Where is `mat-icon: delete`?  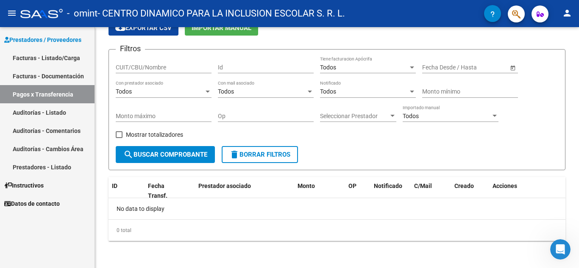
mat-icon: delete is located at coordinates (235, 155).